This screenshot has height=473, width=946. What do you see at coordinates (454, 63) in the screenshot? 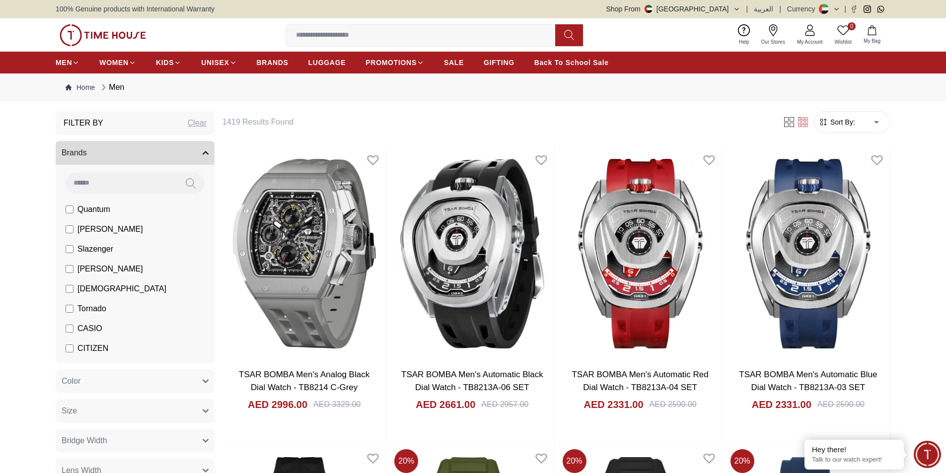
I see `span: SALE` at bounding box center [454, 63].